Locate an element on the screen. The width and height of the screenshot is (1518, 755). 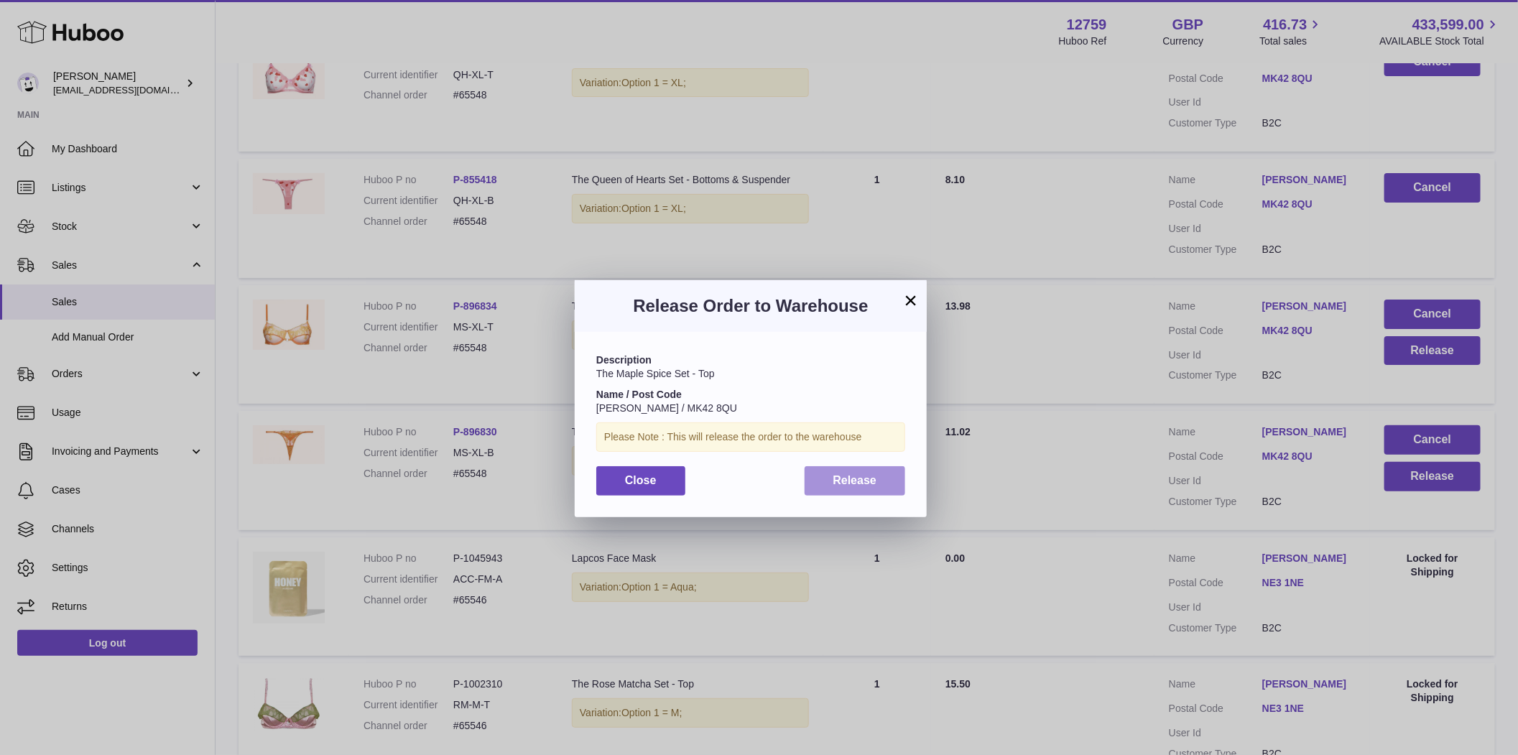
strong: Description is located at coordinates (623, 360).